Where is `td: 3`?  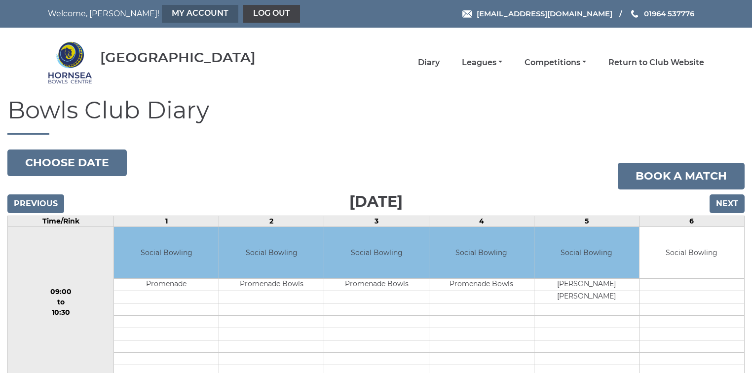 td: 3 is located at coordinates (377, 221).